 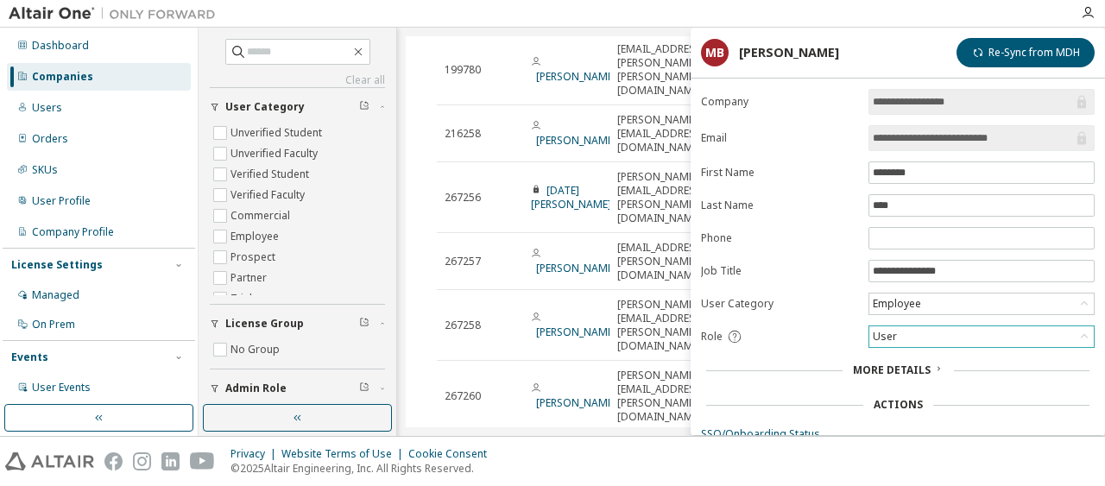 What do you see at coordinates (269, 195) in the screenshot?
I see `label: Verified Faculty` at bounding box center [269, 195].